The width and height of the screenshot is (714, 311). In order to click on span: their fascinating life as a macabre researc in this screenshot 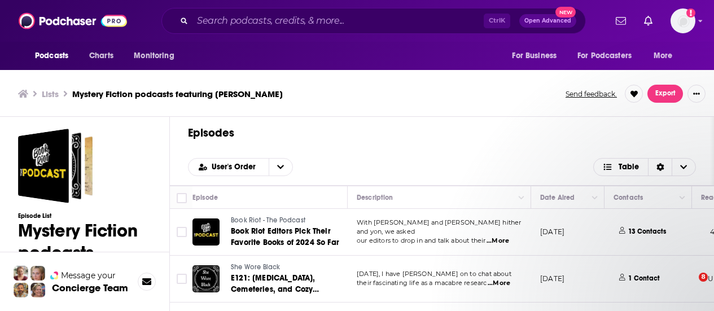, I will do `click(422, 283)`.